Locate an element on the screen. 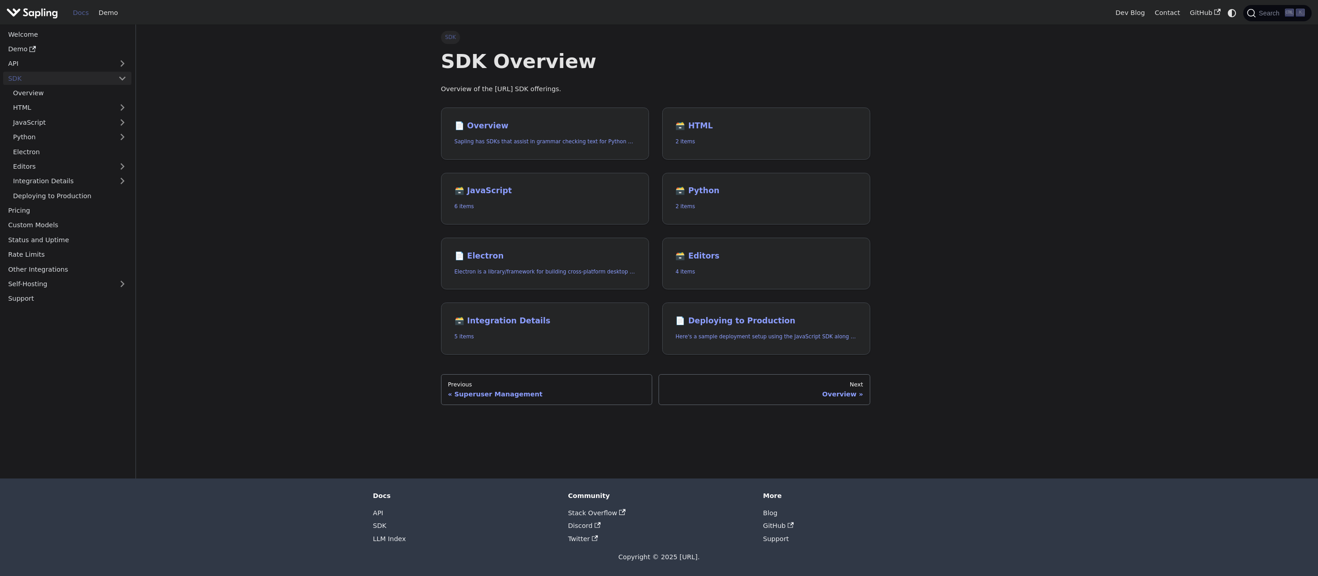  a: Status and Uptime is located at coordinates (67, 239).